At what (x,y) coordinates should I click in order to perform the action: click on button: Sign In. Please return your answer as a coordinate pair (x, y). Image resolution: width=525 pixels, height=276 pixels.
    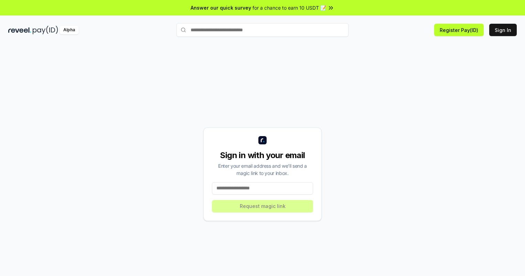
    Looking at the image, I should click on (503, 30).